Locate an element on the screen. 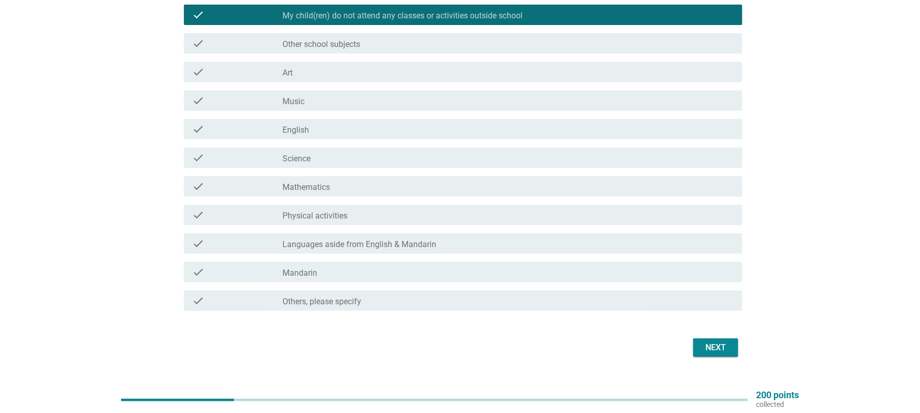 This screenshot has width=920, height=413. p: 200 points is located at coordinates (778, 396).